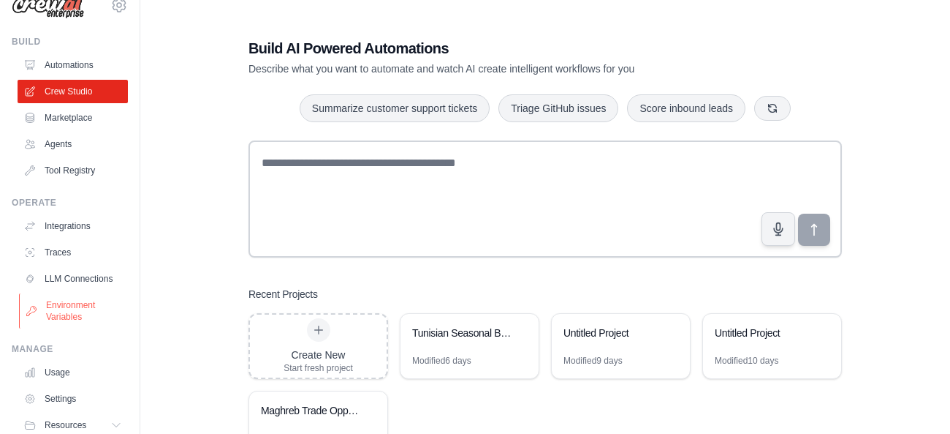 The image size is (950, 434). Describe the element at coordinates (442, 360) in the screenshot. I see `div: Modified 6 days` at that location.